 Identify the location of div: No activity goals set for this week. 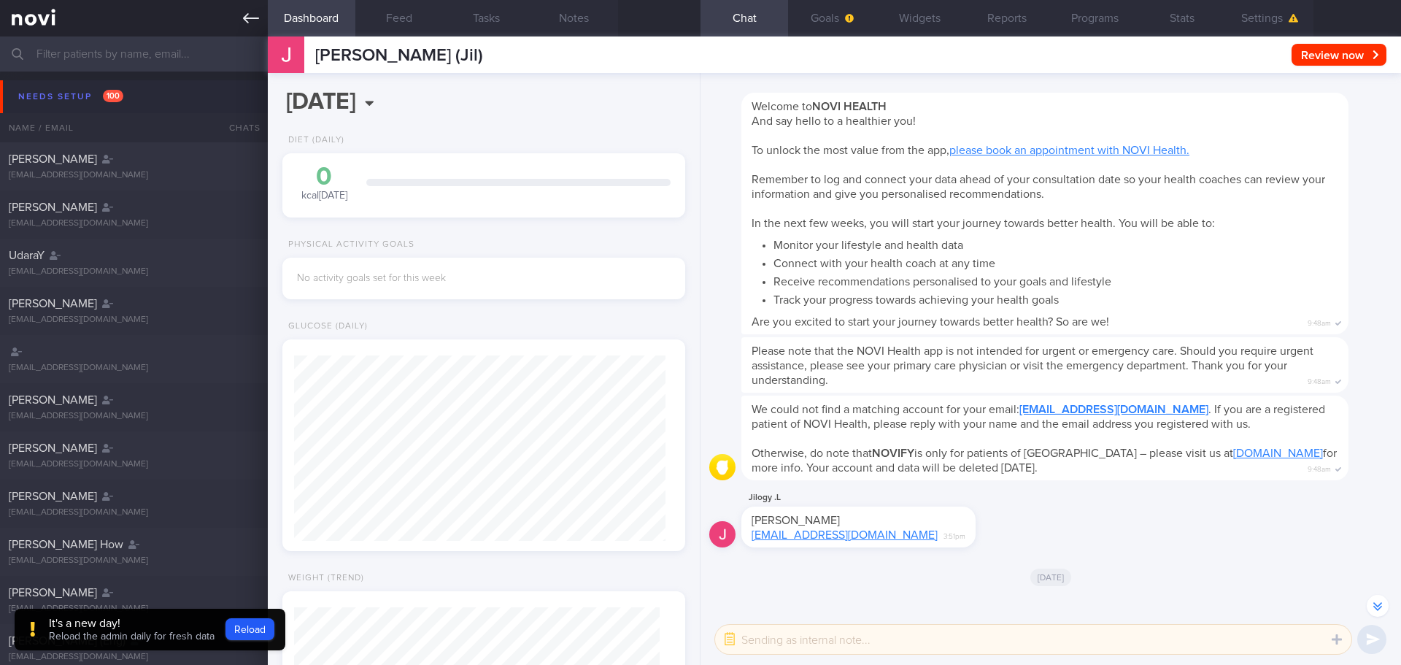
(484, 279).